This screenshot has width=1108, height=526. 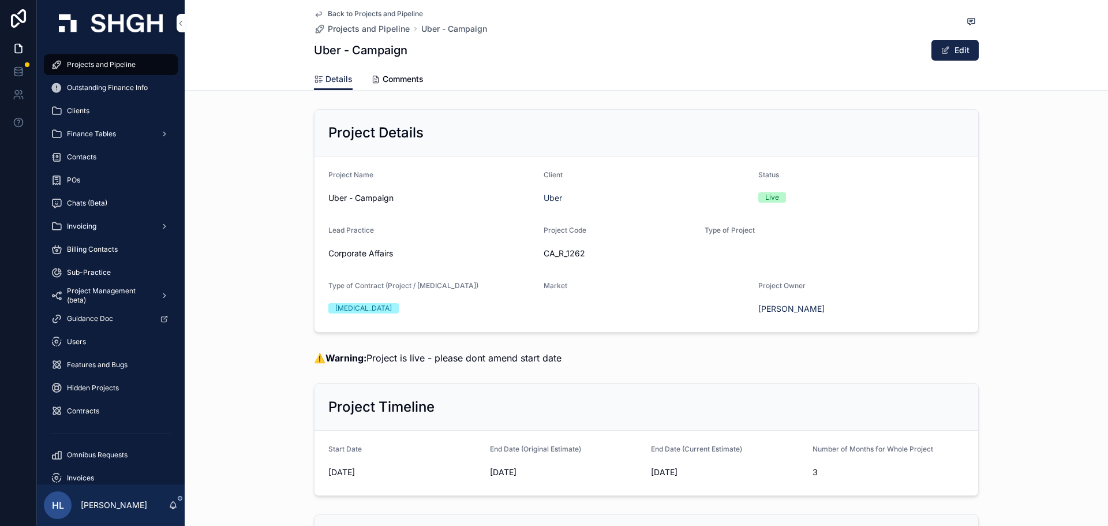 I want to click on span: Clients, so click(x=78, y=111).